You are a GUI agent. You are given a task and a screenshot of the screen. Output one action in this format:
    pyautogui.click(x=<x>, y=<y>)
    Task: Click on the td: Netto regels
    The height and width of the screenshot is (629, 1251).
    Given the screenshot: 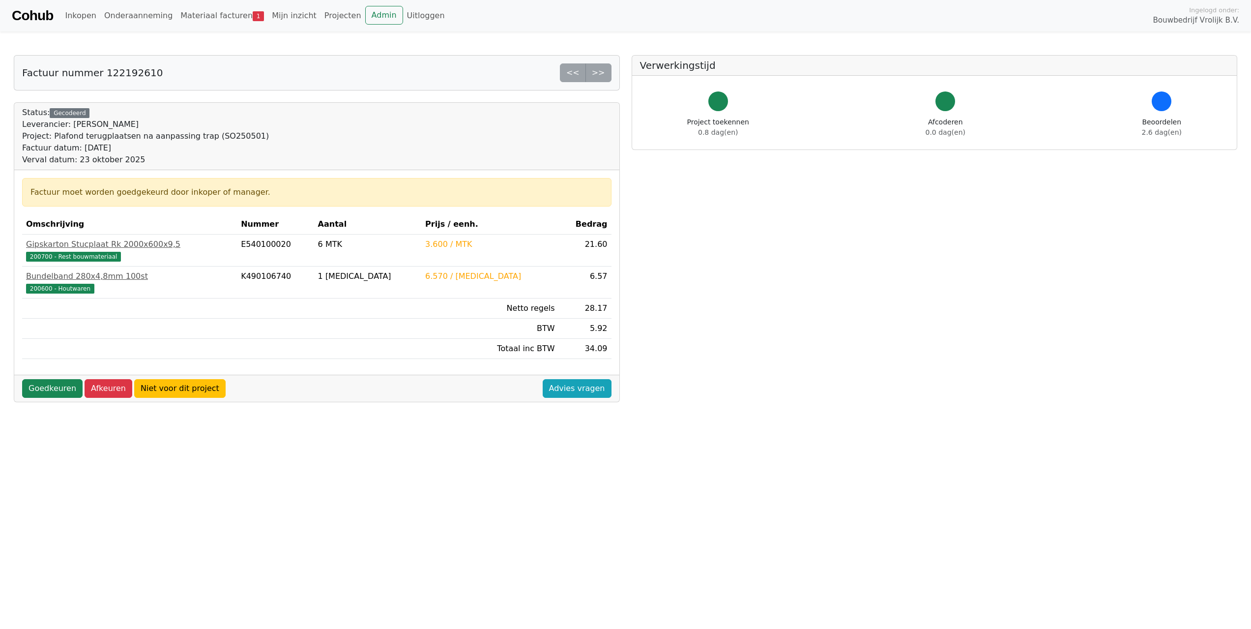 What is the action you would take?
    pyautogui.click(x=490, y=308)
    